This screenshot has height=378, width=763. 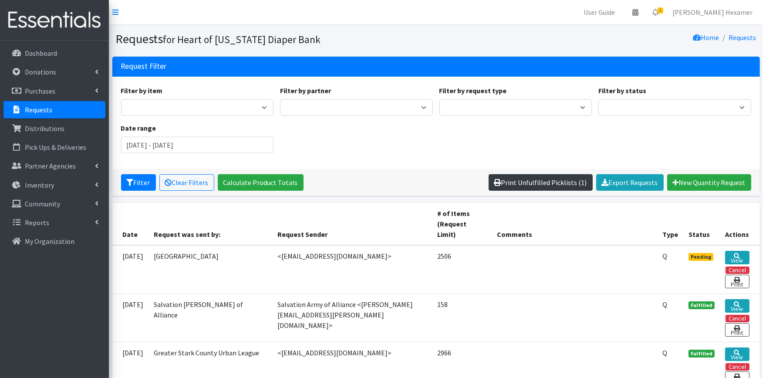 What do you see at coordinates (54, 128) in the screenshot?
I see `a: Distributions` at bounding box center [54, 128].